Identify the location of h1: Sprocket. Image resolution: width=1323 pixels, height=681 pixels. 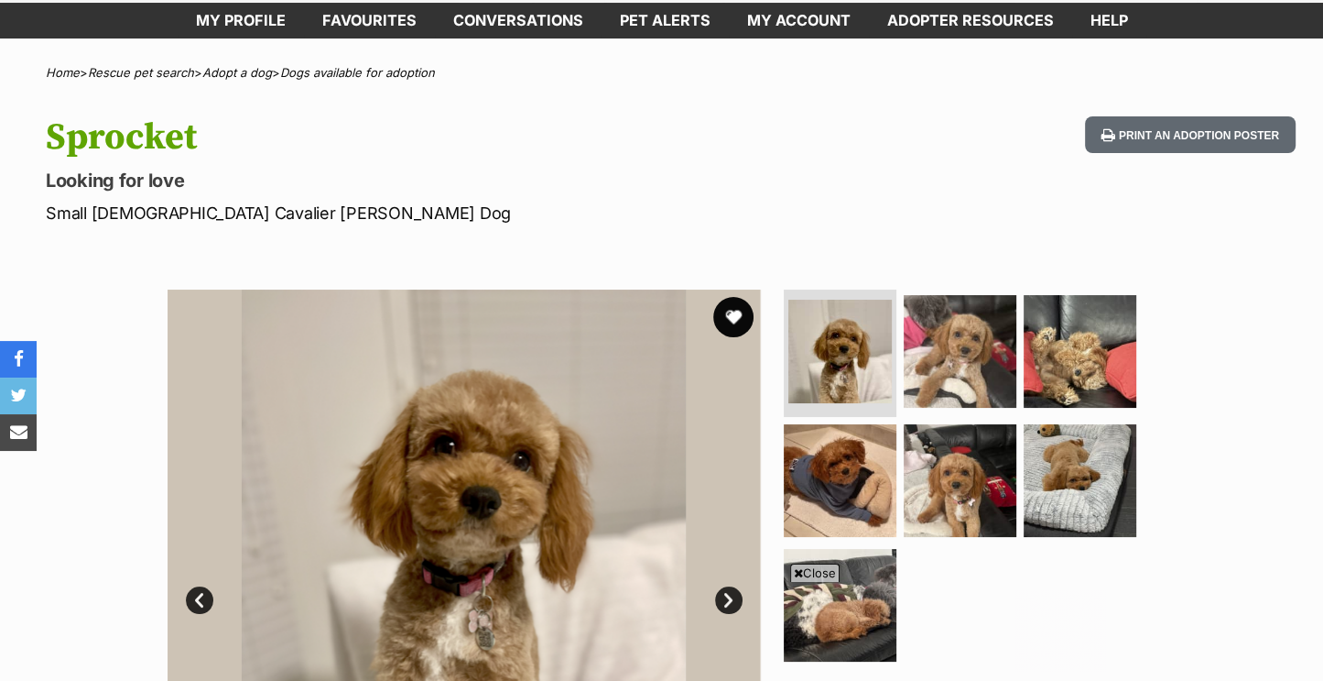
(426, 137).